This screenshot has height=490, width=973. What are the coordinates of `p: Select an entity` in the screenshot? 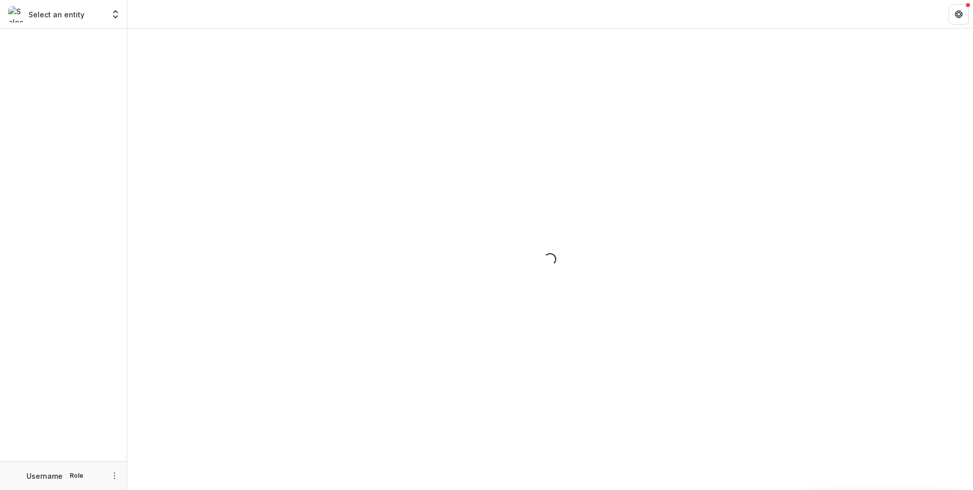 It's located at (56, 14).